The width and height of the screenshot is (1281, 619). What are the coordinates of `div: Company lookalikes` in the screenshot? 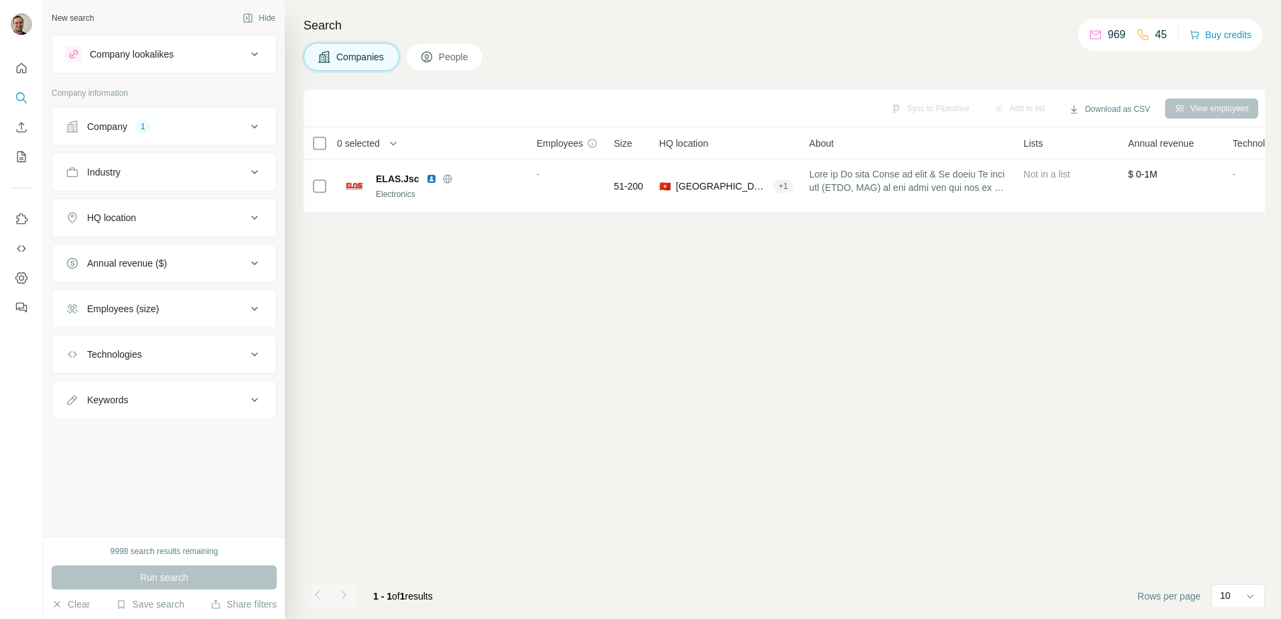 It's located at (131, 54).